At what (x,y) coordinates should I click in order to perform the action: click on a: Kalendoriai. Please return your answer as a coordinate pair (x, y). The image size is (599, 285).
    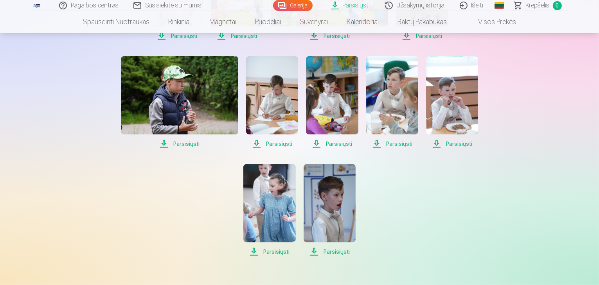
    Looking at the image, I should click on (363, 22).